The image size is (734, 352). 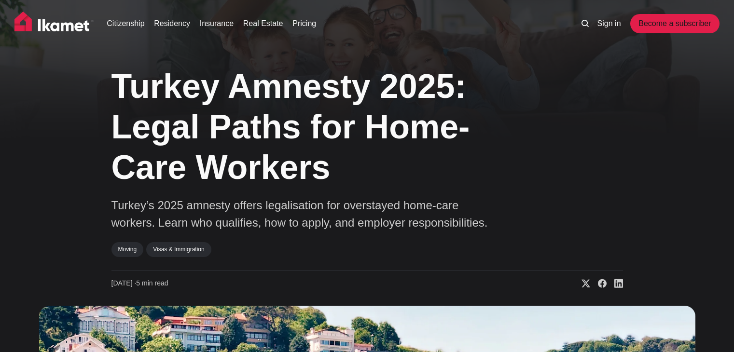 What do you see at coordinates (674, 24) in the screenshot?
I see `a: Become a subscriber` at bounding box center [674, 24].